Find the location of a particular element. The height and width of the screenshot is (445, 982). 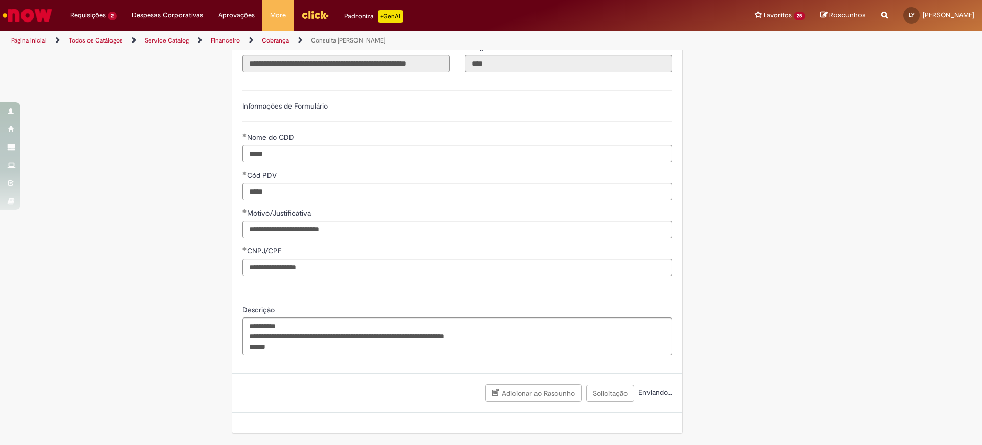

span: Favoritos is located at coordinates (777, 15).